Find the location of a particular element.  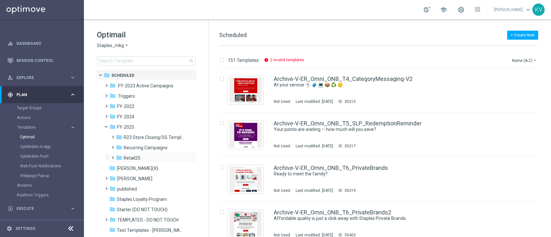

div: OptiMobile Push is located at coordinates (52, 157).